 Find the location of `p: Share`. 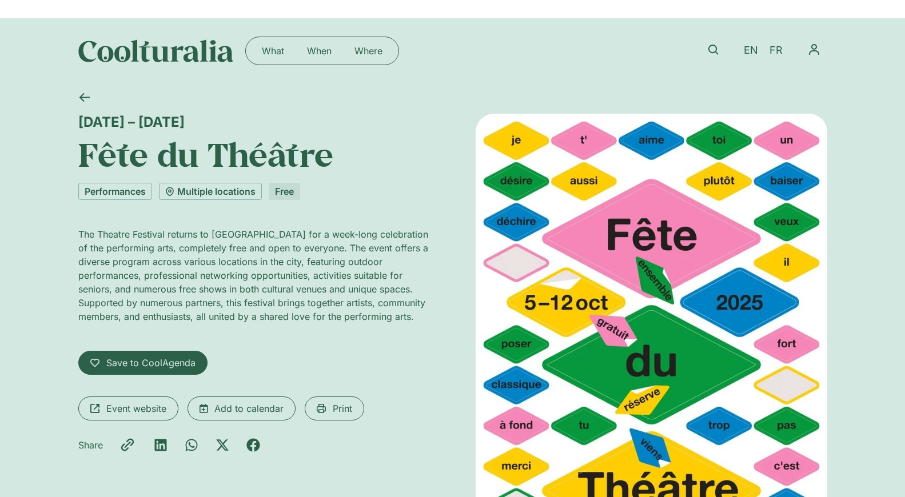

p: Share is located at coordinates (90, 445).